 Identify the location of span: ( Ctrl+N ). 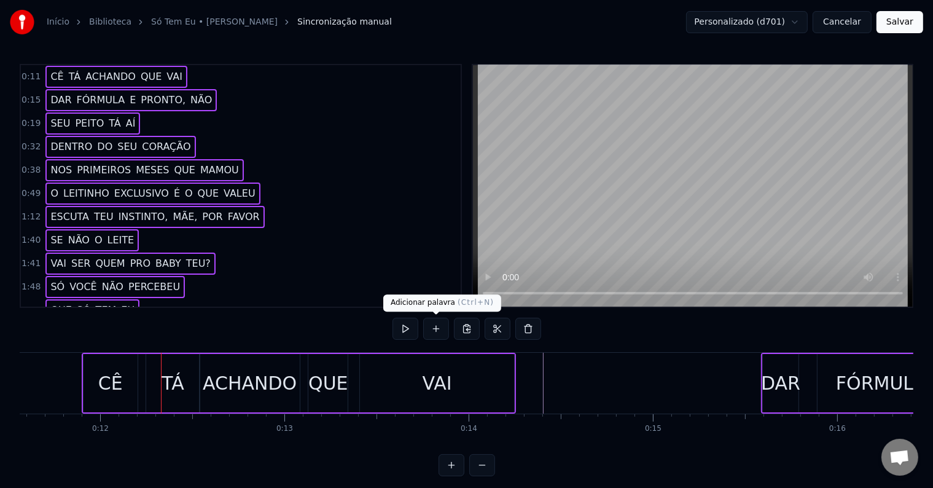
(475, 302).